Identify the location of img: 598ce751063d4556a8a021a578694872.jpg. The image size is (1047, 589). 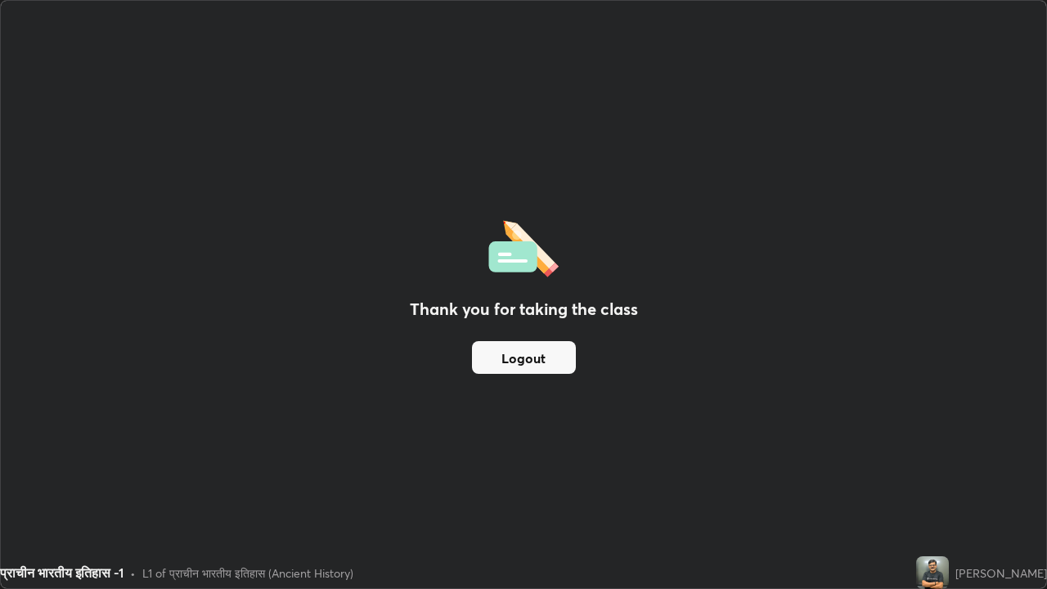
(932, 573).